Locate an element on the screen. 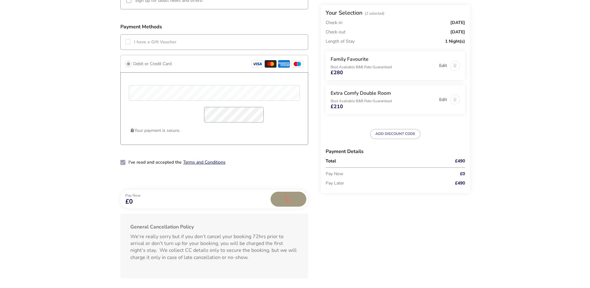 Image resolution: width=590 pixels, height=288 pixels. p: Pay Later is located at coordinates (381, 183).